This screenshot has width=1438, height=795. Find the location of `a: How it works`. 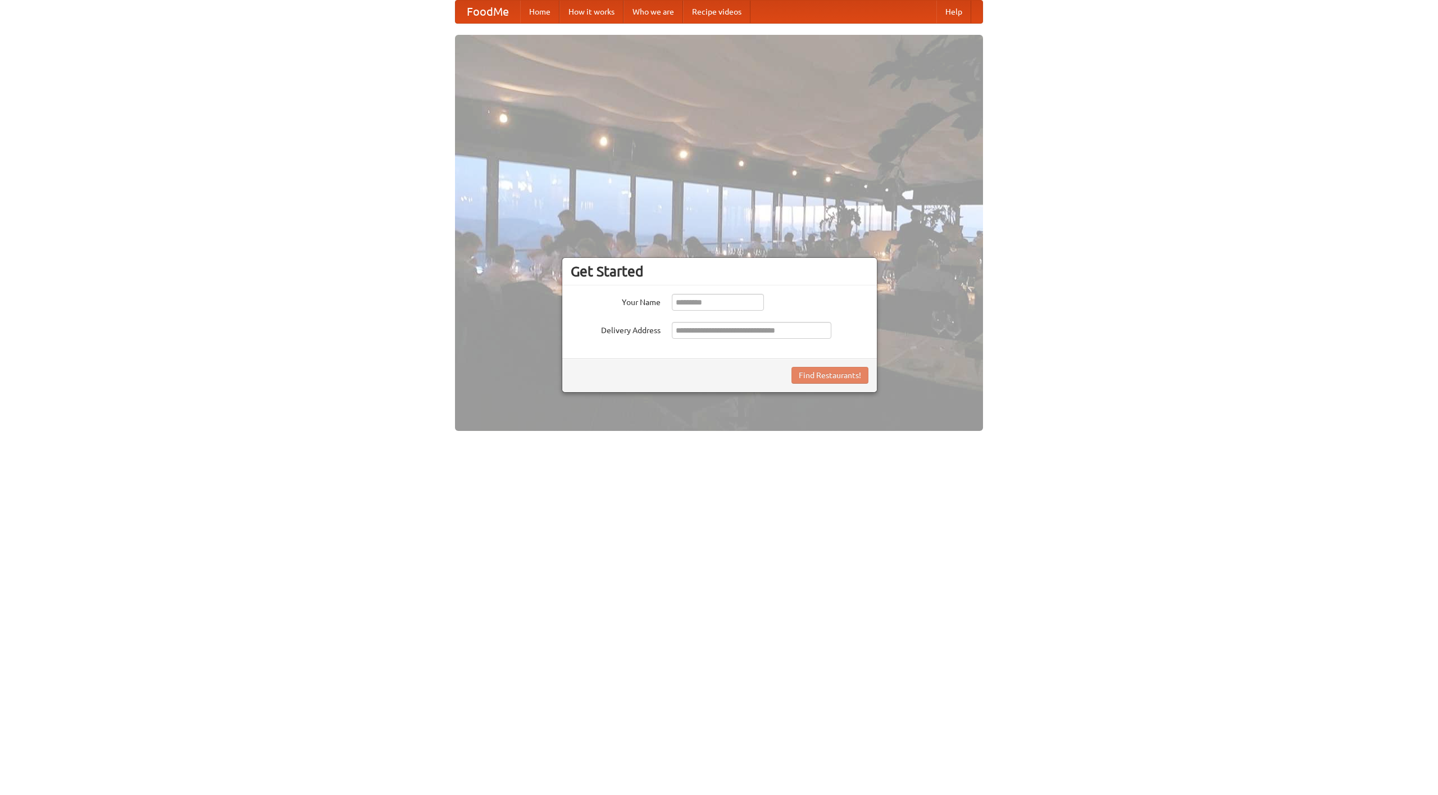

a: How it works is located at coordinates (592, 12).